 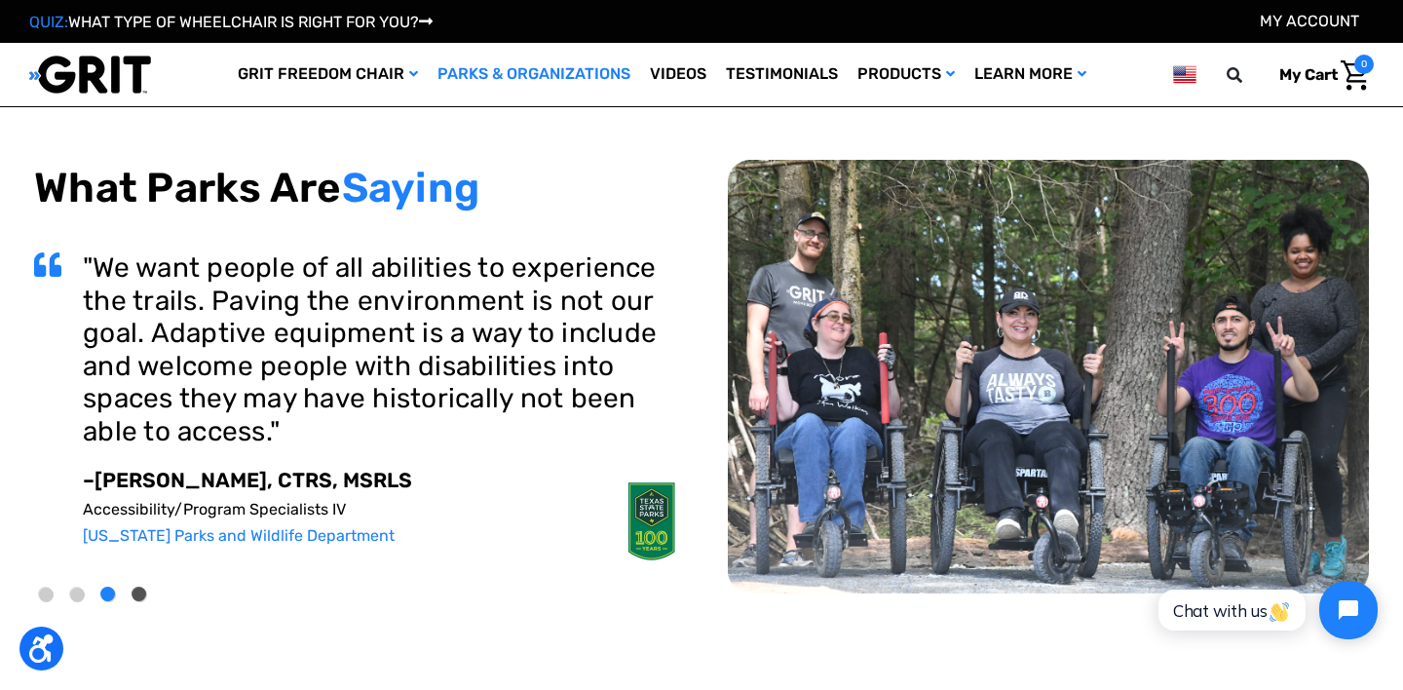 What do you see at coordinates (781, 74) in the screenshot?
I see `a: Testimonials` at bounding box center [781, 74].